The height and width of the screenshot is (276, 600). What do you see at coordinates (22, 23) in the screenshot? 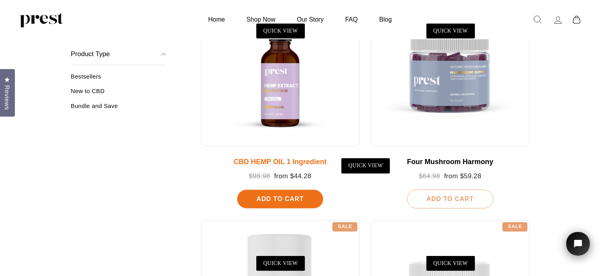
I see `button: Open chat widget` at bounding box center [22, 23].